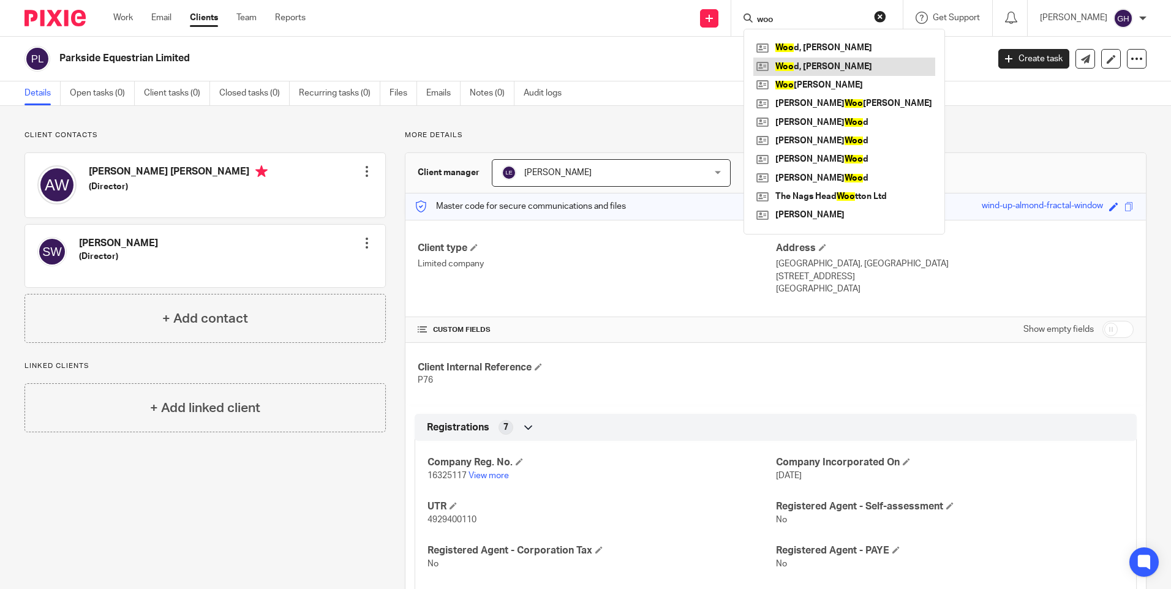 This screenshot has width=1171, height=589. I want to click on span: 16325117, so click(447, 476).